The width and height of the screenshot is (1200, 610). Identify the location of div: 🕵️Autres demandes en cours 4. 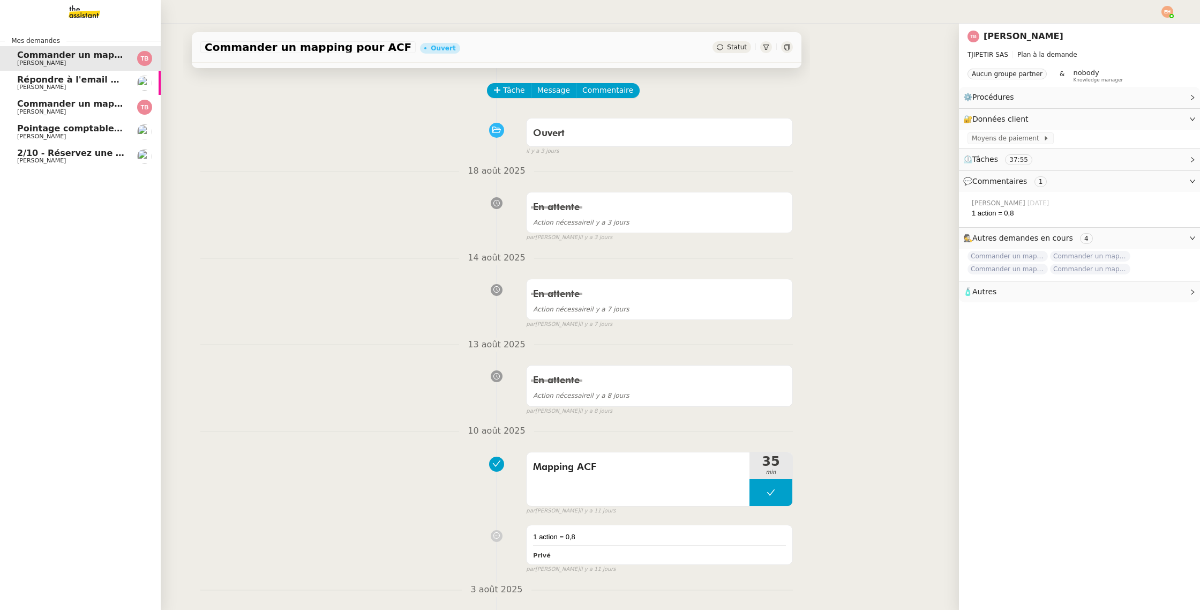
(1079, 238).